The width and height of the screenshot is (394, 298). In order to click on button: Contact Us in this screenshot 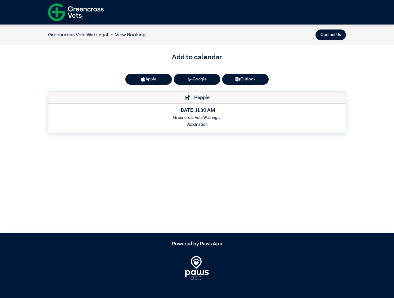, I will do `click(331, 35)`.